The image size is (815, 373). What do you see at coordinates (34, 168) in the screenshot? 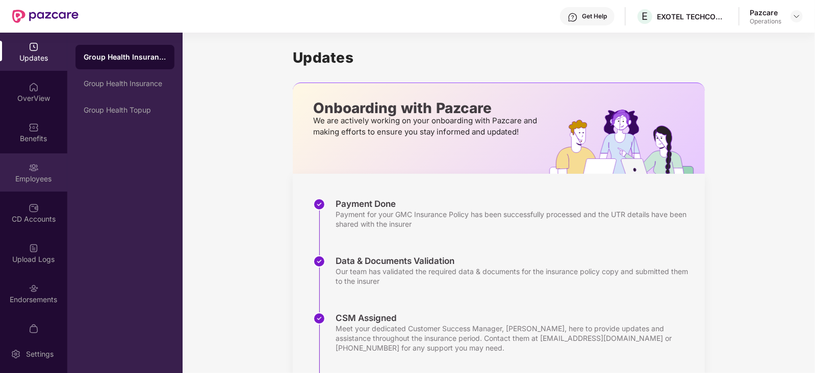
I see `img: svg+xml;base64,PHN2ZyBpZD0iRW1wbG95ZWVzIiB4bWxucz0iaHR0cDovL3d3dy53My5vcmcvMjAwMC9zdmciIHdpZHRoPS...` at bounding box center [34, 168].